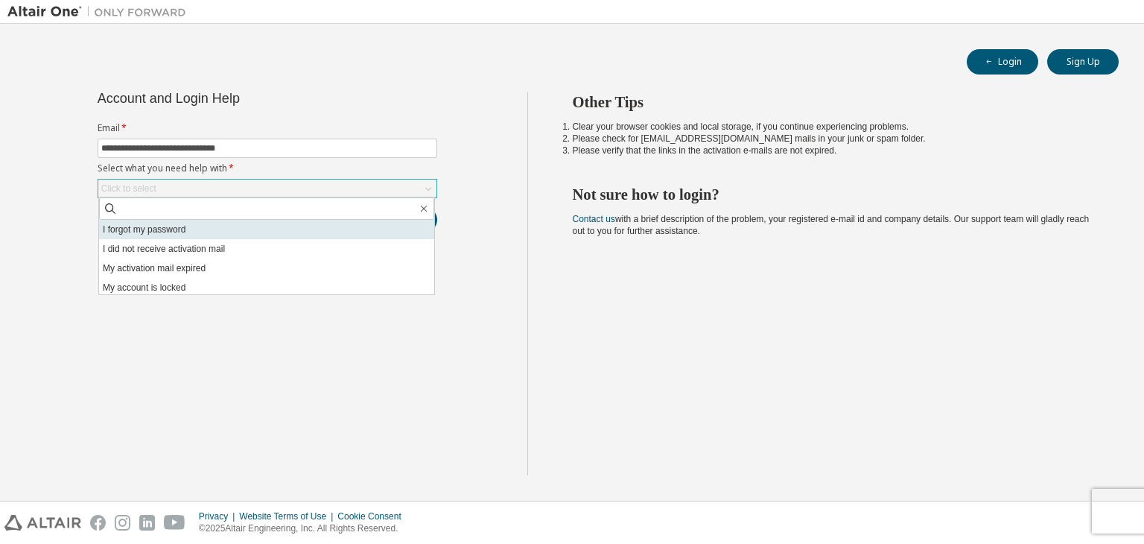  I want to click on img: instagram.svg, so click(122, 522).